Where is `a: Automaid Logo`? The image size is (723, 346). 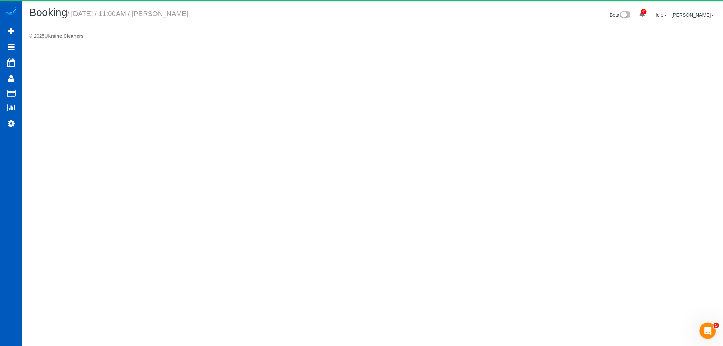
a: Automaid Logo is located at coordinates (11, 12).